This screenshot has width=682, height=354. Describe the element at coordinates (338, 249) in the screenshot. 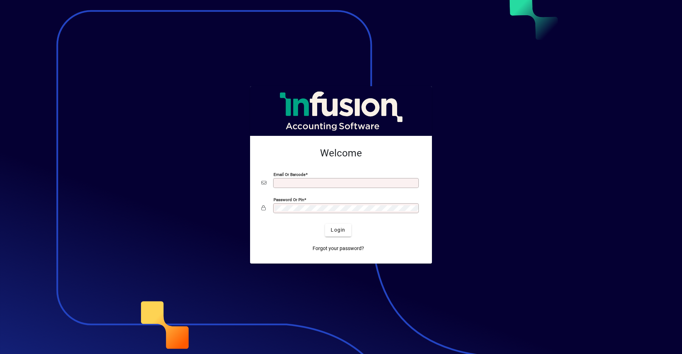

I see `span: Forgot your password?` at that location.